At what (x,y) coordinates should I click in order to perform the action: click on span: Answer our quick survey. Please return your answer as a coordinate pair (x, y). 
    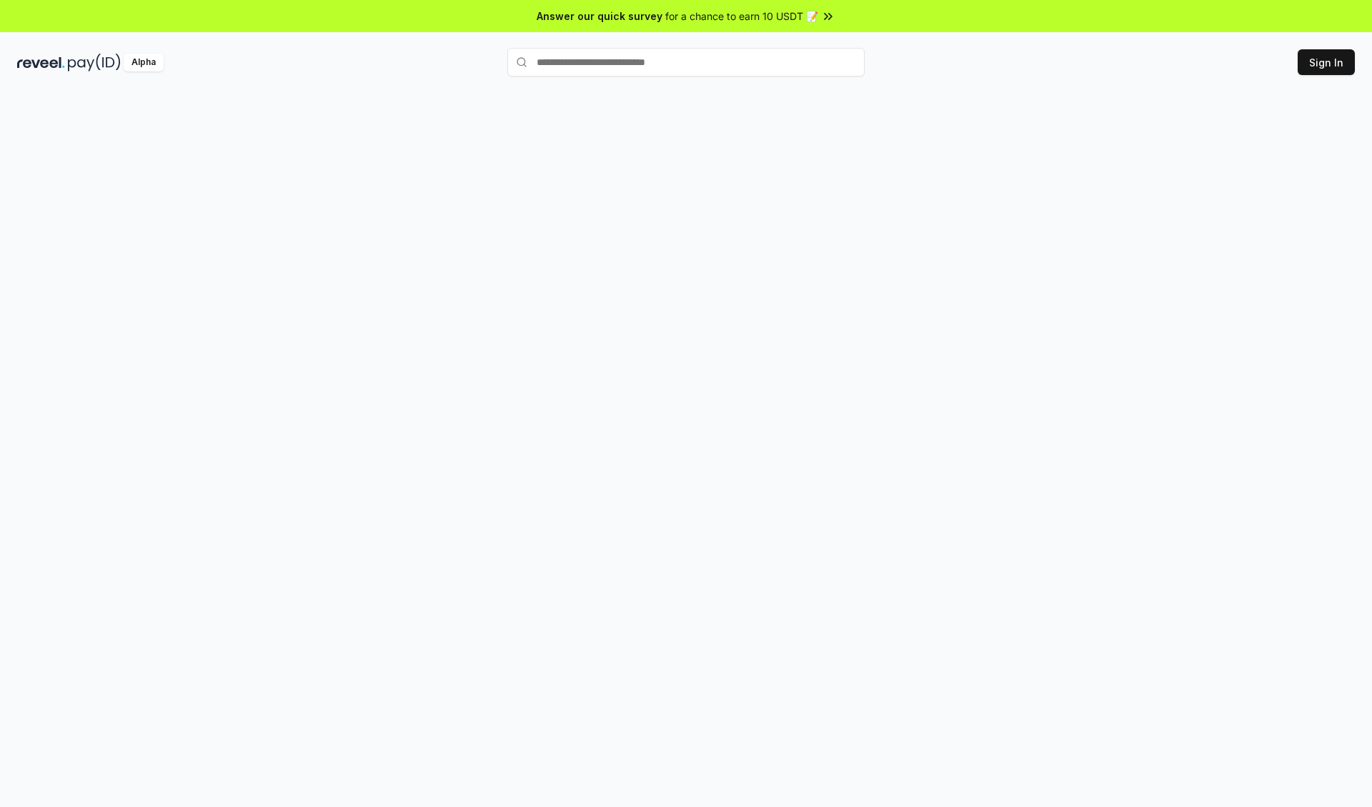
    Looking at the image, I should click on (600, 16).